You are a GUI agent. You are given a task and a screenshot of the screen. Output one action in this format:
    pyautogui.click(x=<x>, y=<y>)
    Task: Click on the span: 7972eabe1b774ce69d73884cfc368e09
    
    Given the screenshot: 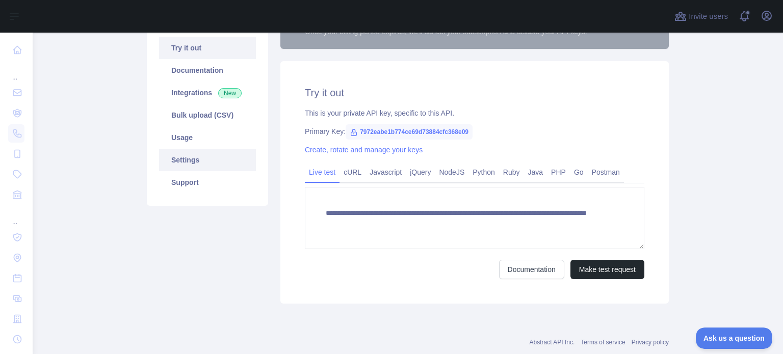 What is the action you would take?
    pyautogui.click(x=409, y=132)
    